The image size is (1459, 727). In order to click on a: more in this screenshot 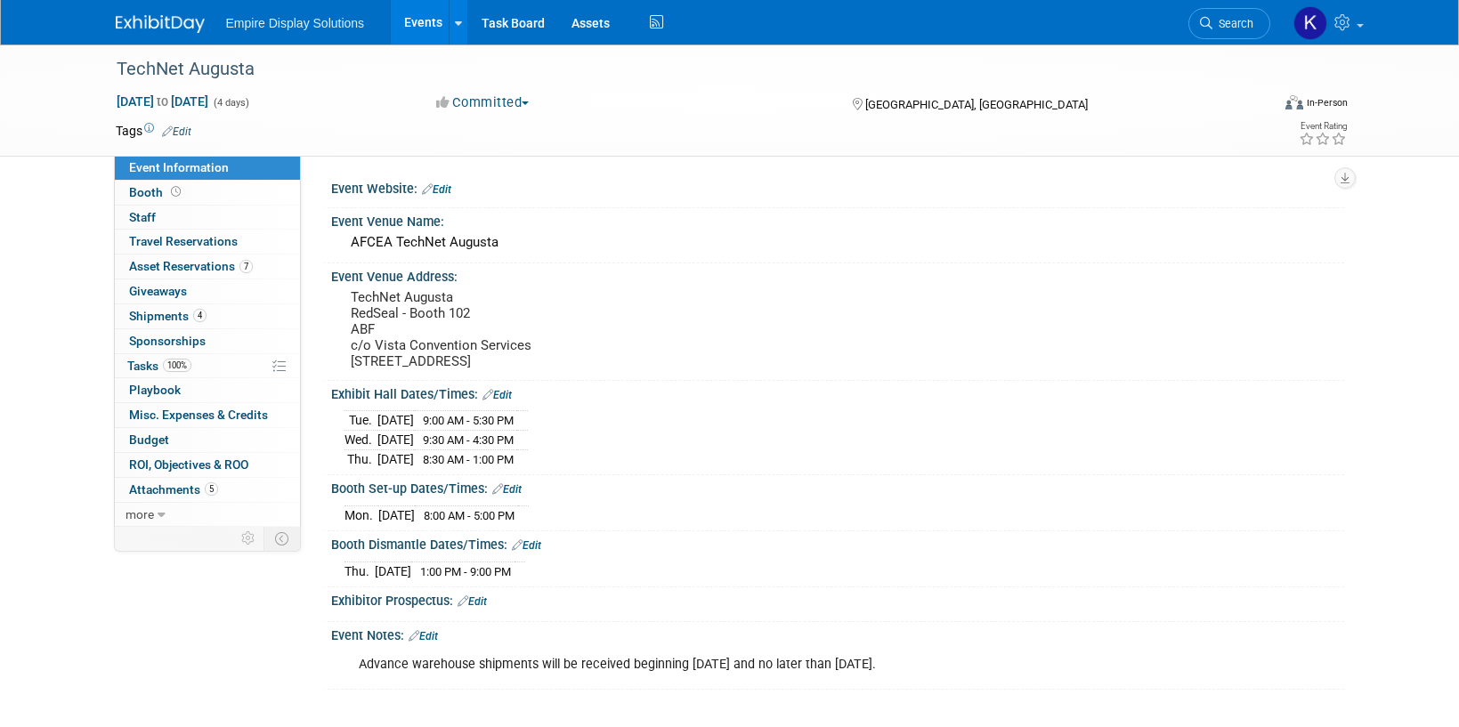, I will do `click(207, 514)`.